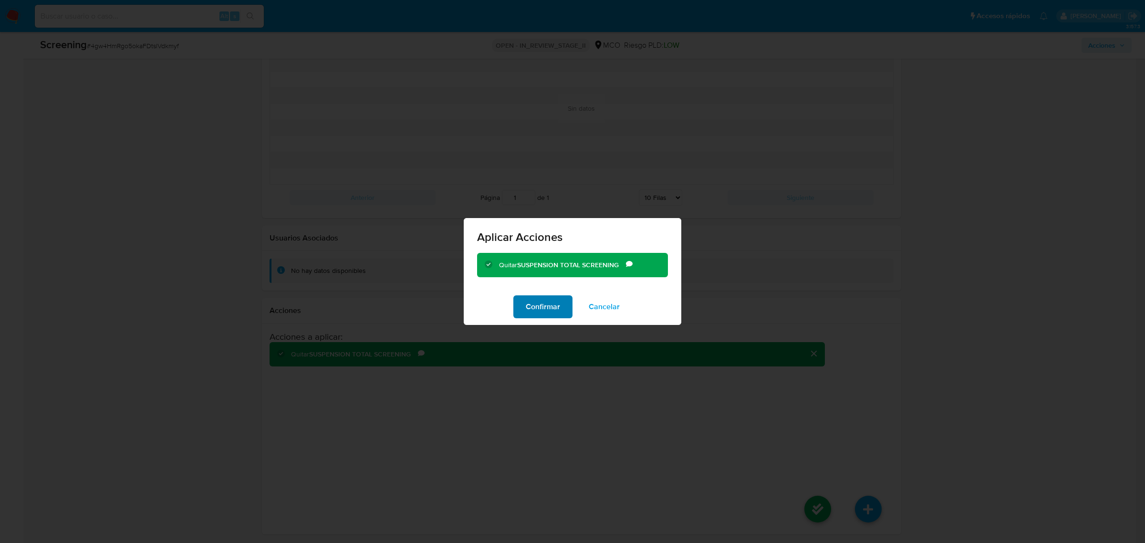  I want to click on button: Confirmar, so click(543, 307).